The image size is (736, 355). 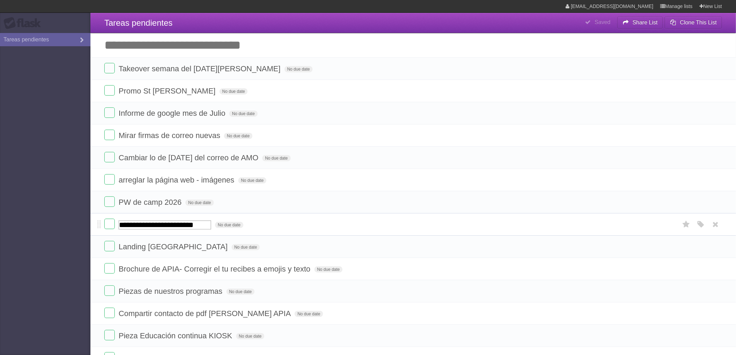 I want to click on b: Saved, so click(x=603, y=22).